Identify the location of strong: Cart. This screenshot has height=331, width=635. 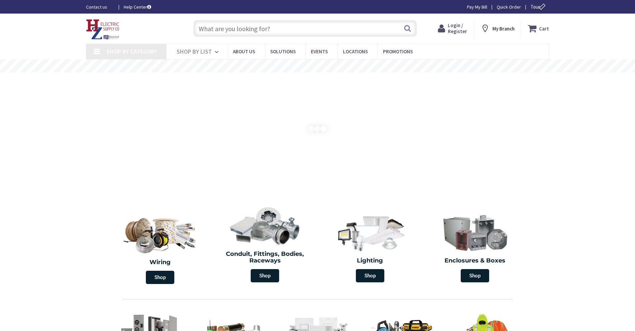
(544, 28).